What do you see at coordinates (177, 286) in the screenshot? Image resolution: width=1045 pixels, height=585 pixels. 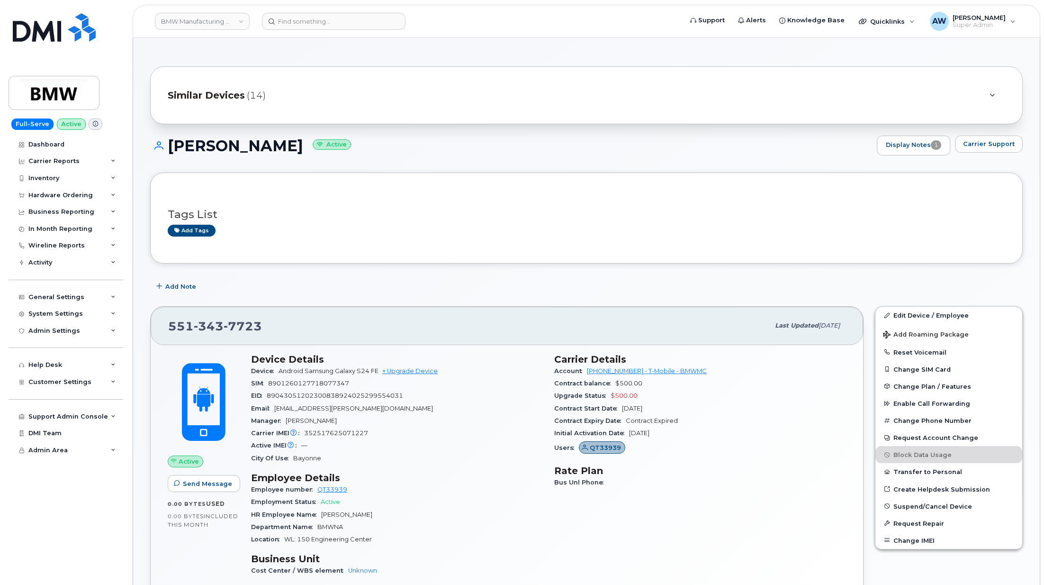 I see `button: Add Note` at bounding box center [177, 286].